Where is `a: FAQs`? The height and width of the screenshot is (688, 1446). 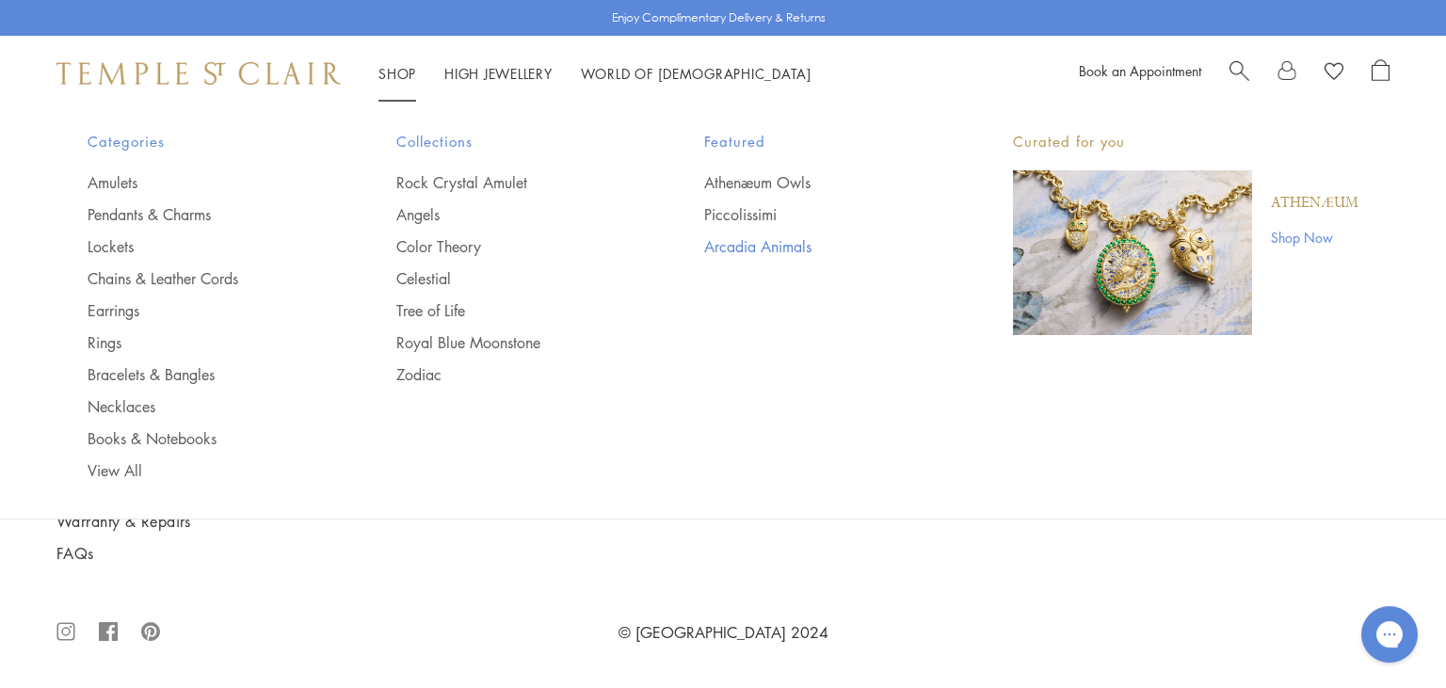
a: FAQs is located at coordinates (157, 554).